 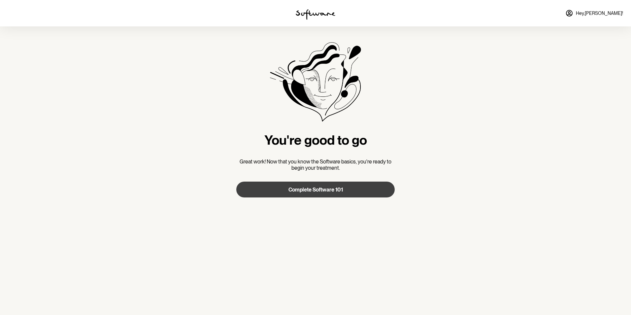 I want to click on button: Complete Software 101, so click(x=316, y=190).